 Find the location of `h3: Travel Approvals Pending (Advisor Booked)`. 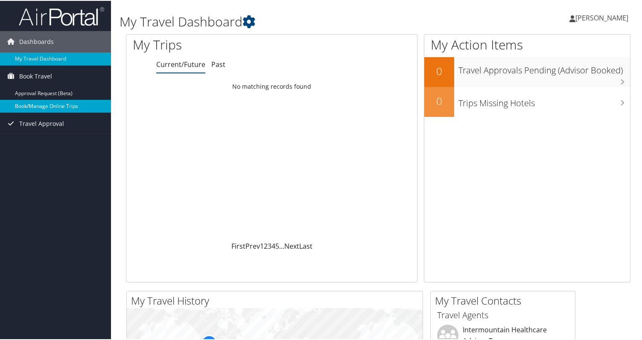

h3: Travel Approvals Pending (Advisor Booked) is located at coordinates (544, 67).